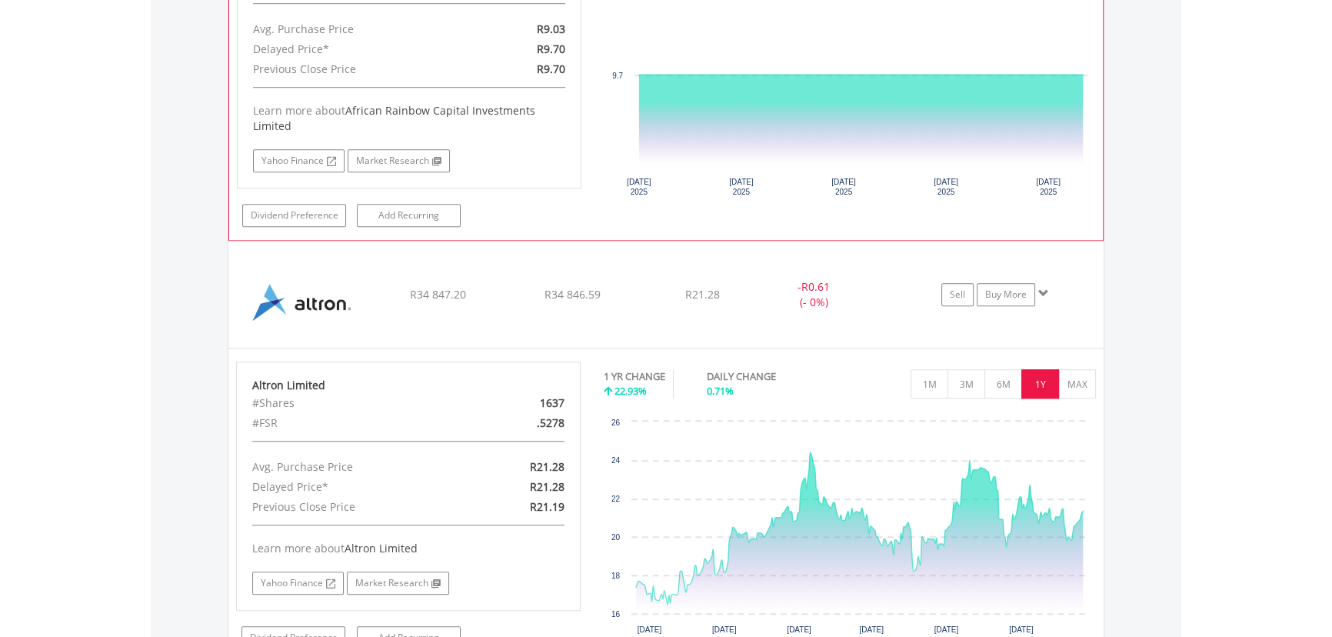 This screenshot has width=1332, height=637. I want to click on button: 3M, so click(966, 384).